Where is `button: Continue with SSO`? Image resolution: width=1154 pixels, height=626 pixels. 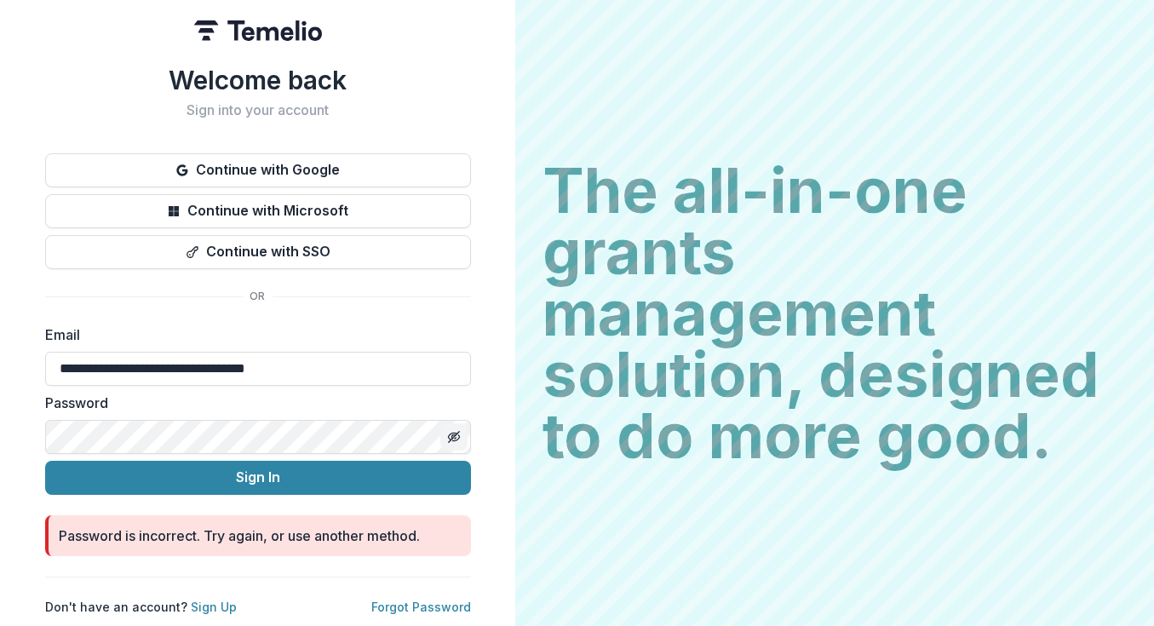 button: Continue with SSO is located at coordinates (258, 252).